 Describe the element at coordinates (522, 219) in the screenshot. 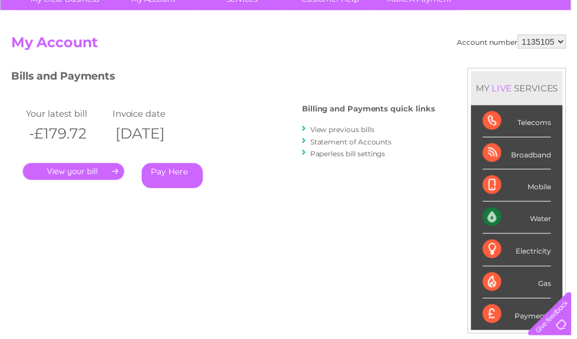

I see `div: Water` at that location.